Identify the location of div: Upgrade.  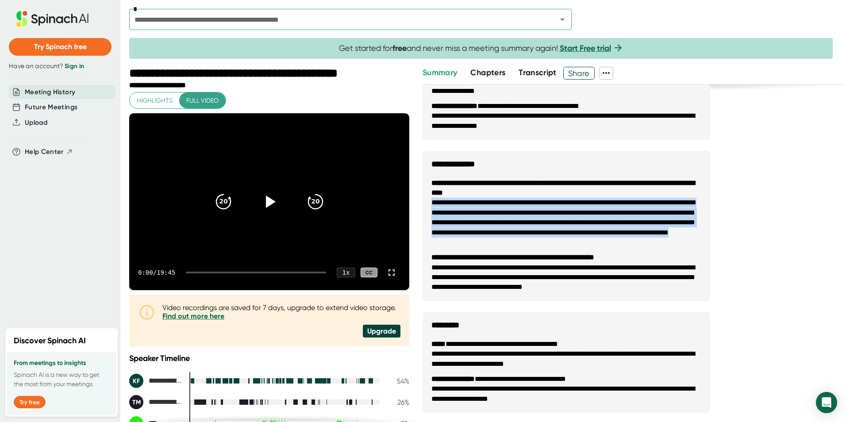
(381, 331).